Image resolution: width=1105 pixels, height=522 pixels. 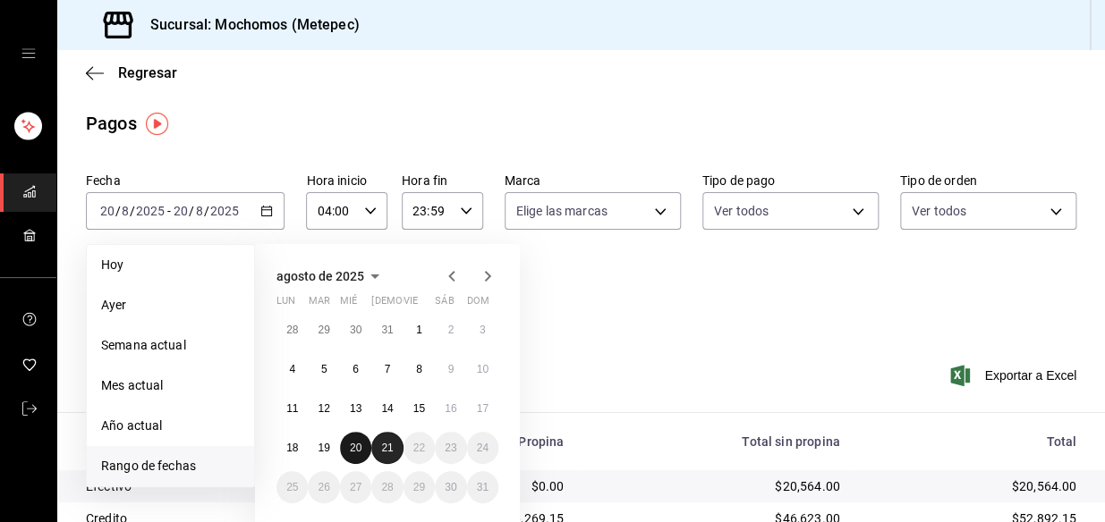 What do you see at coordinates (386, 369) in the screenshot?
I see `button: 7 de agosto de 2025` at bounding box center [386, 369].